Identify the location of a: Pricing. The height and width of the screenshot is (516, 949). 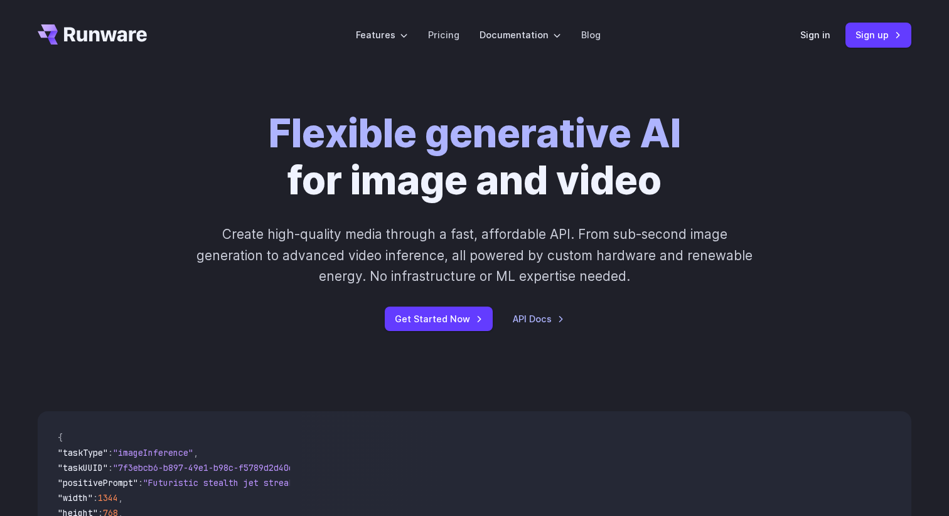
(444, 35).